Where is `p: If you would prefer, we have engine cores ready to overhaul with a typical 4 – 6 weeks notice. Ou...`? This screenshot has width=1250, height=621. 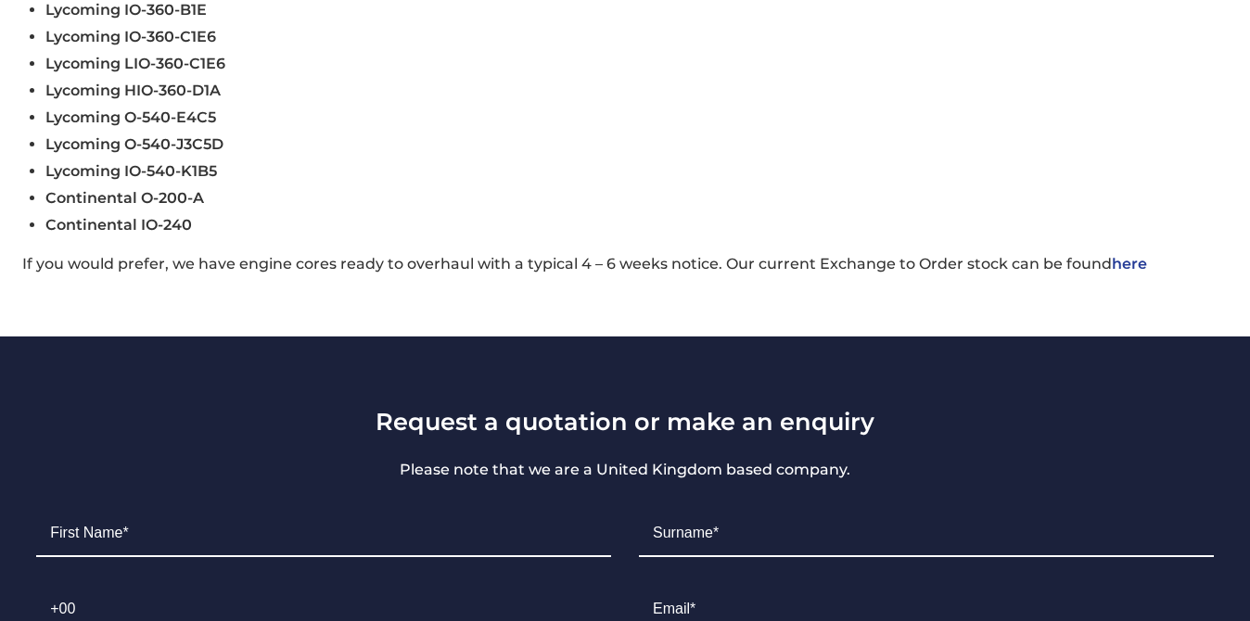
p: If you would prefer, we have engine cores ready to overhaul with a typical 4 – 6 weeks notice. Ou... is located at coordinates (625, 264).